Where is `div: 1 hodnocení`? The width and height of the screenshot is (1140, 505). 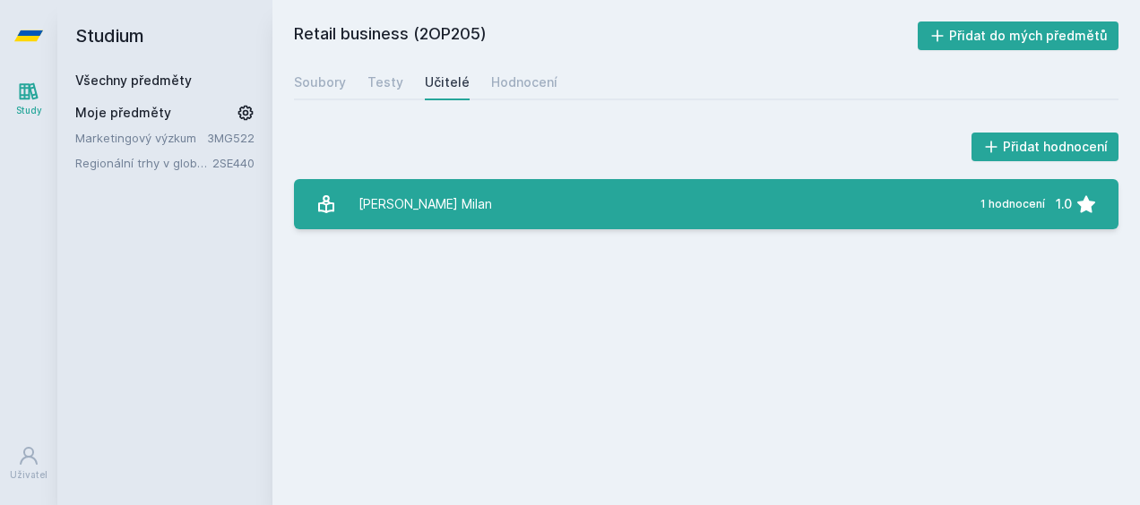
div: 1 hodnocení is located at coordinates (1012, 204).